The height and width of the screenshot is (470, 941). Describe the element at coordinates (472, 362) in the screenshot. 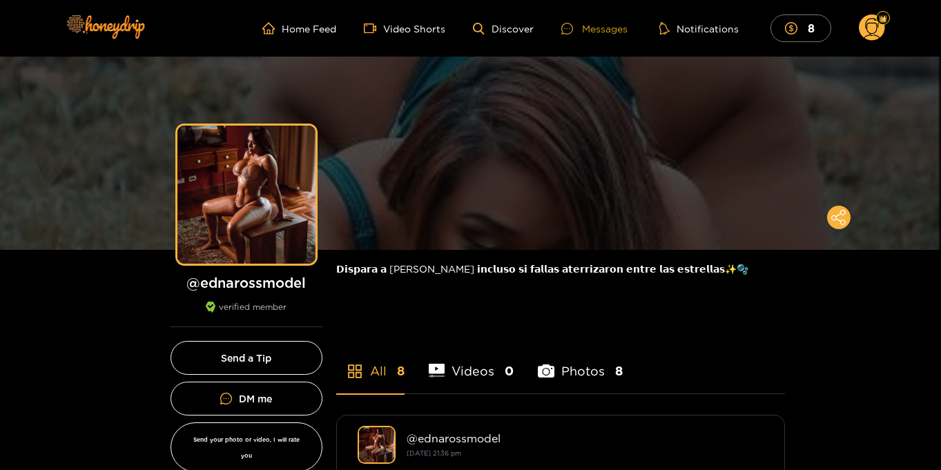

I see `li: Videos` at that location.